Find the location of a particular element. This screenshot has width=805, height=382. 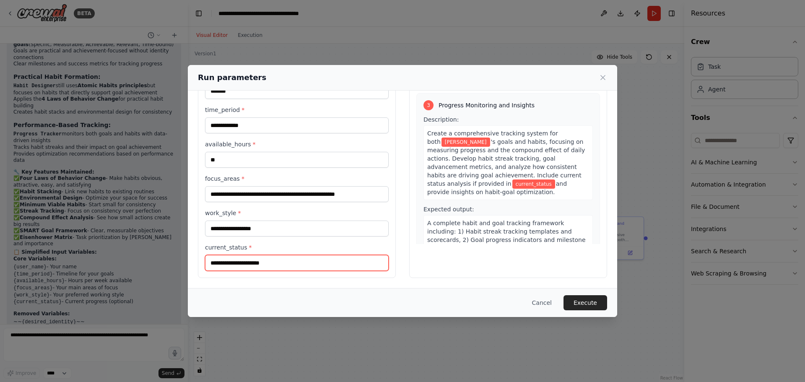

label: time_period is located at coordinates (297, 110).